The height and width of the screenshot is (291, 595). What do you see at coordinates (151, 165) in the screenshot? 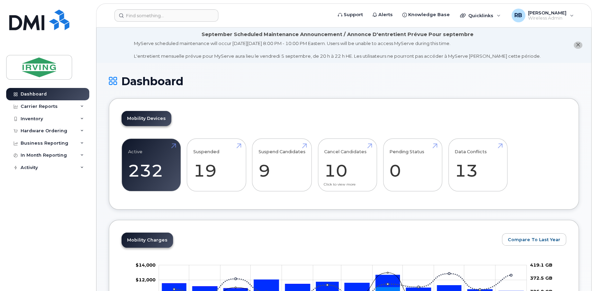
I see `a: Active 232` at bounding box center [151, 165].